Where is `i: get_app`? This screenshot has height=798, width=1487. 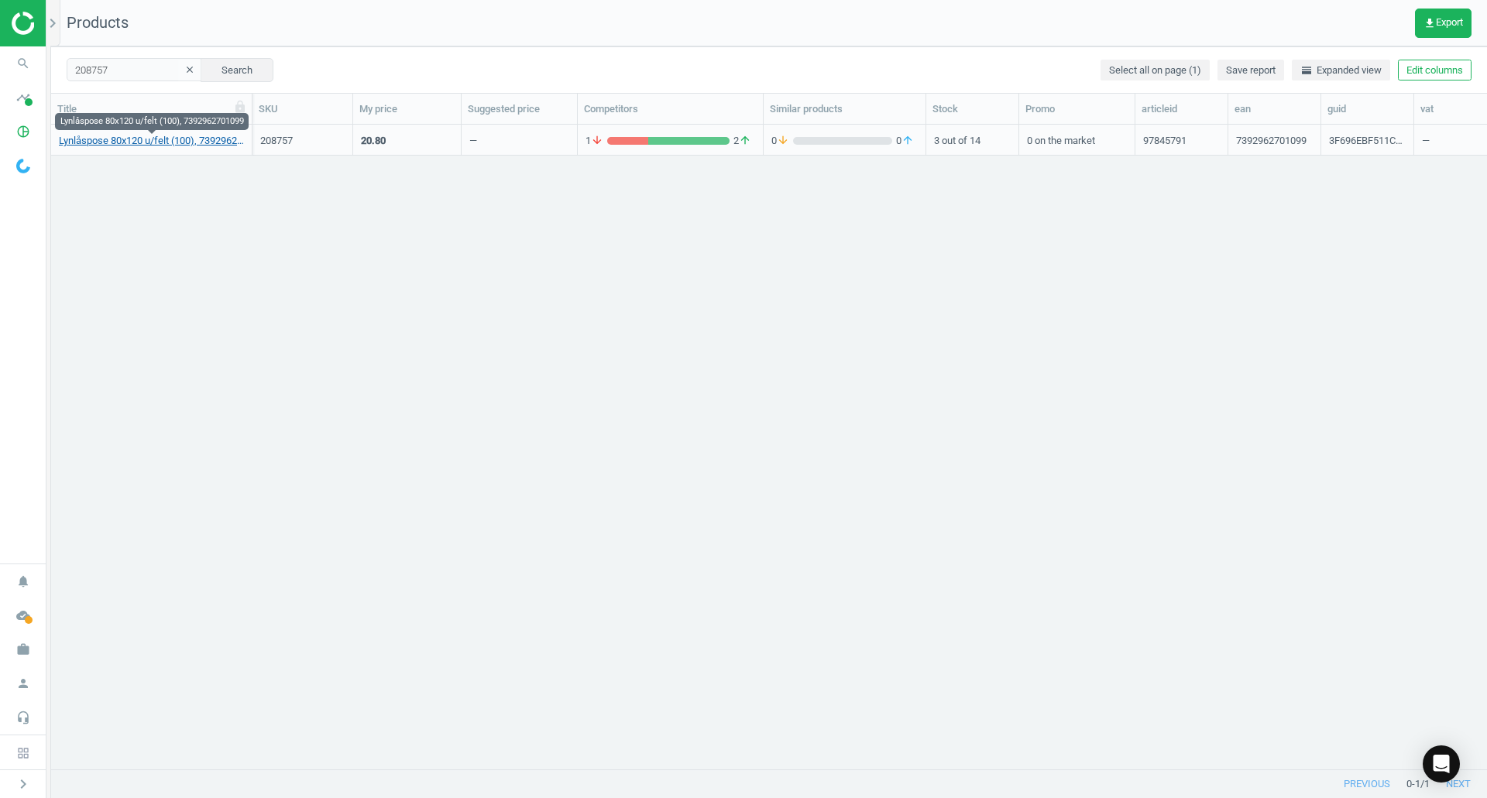
i: get_app is located at coordinates (1429, 23).